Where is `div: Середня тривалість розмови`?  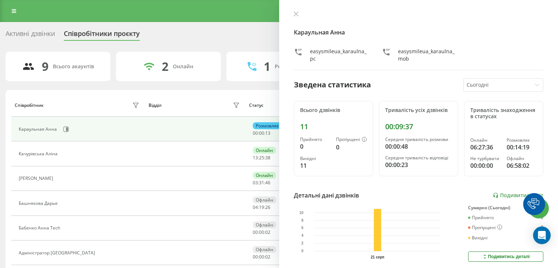 div: Середня тривалість розмови is located at coordinates (419, 139).